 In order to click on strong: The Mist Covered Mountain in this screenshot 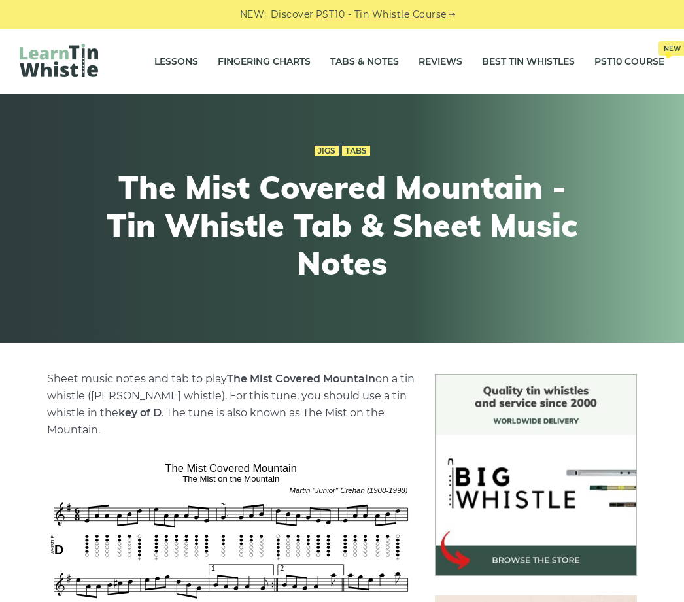, I will do `click(301, 379)`.